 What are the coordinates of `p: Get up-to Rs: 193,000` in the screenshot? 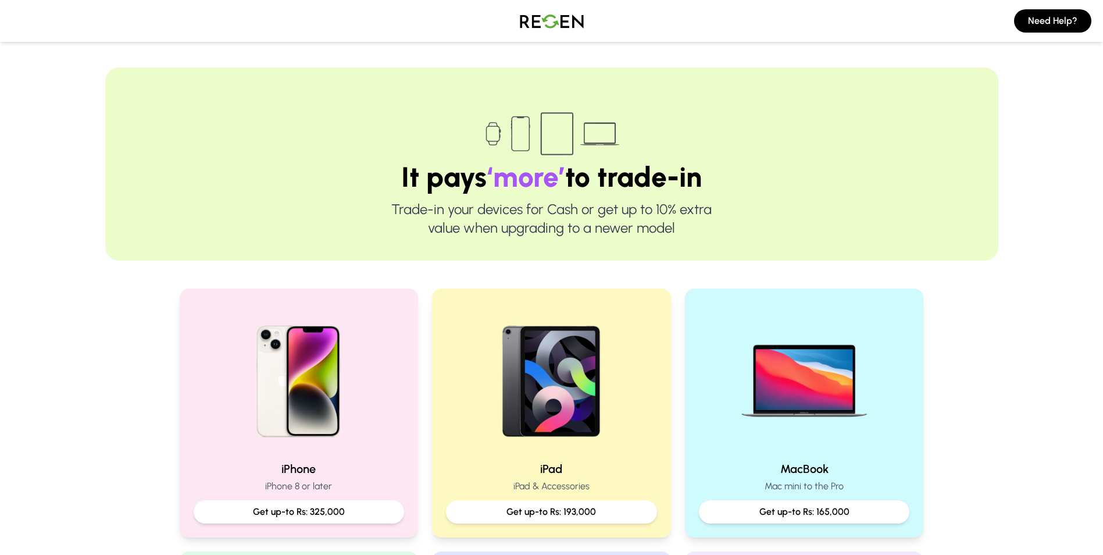 It's located at (551, 512).